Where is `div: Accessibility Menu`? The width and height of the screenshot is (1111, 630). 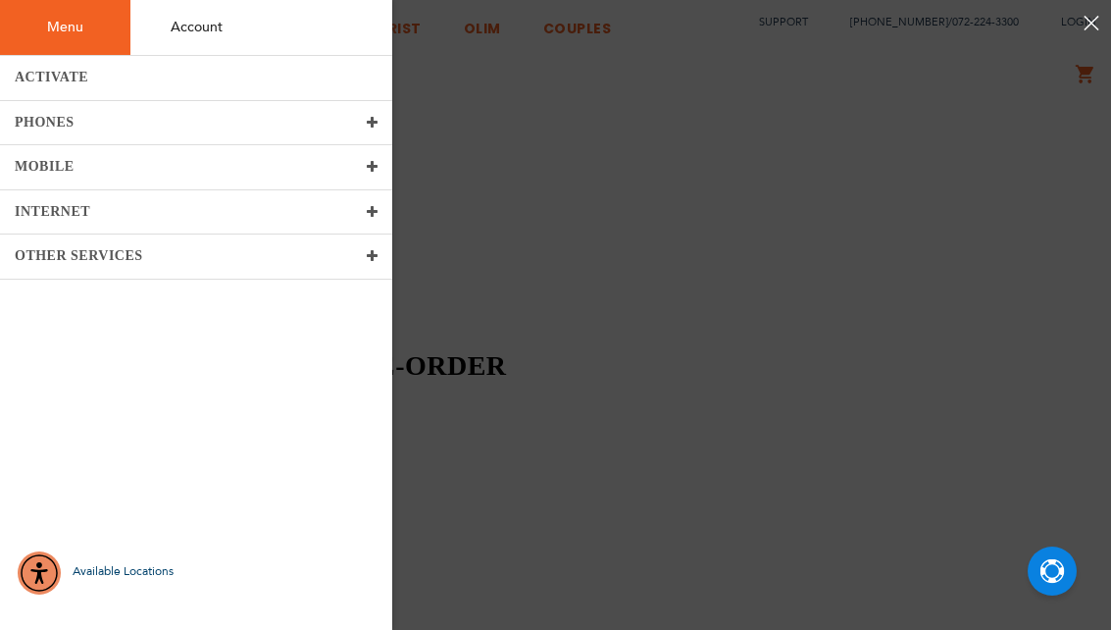
div: Accessibility Menu is located at coordinates (39, 573).